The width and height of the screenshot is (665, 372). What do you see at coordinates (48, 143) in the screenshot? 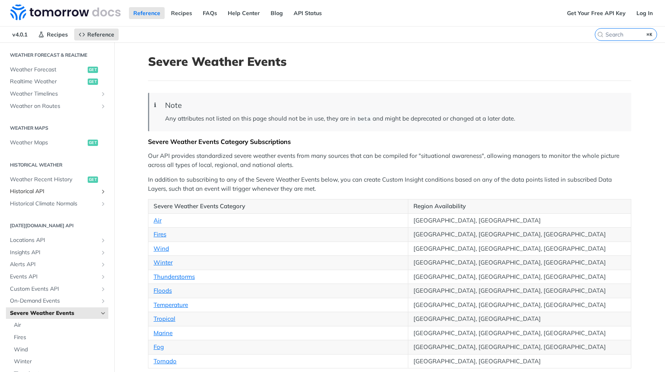
I see `span: Weather Maps` at bounding box center [48, 143].